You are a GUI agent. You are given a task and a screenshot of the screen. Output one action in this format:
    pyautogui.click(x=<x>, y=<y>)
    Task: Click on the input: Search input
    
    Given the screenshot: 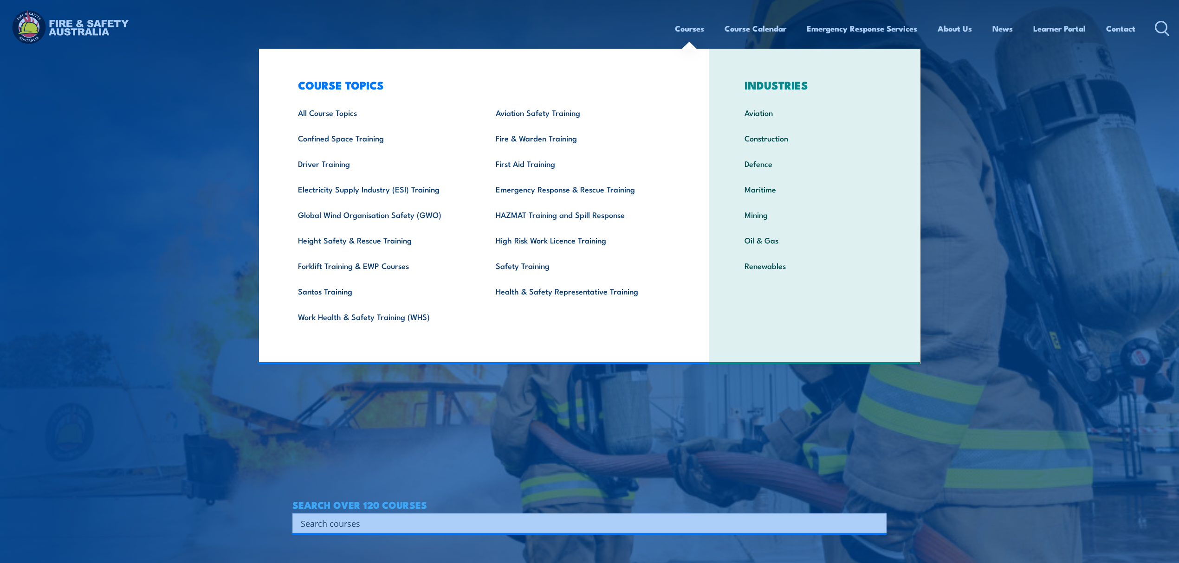 What is the action you would take?
    pyautogui.click(x=583, y=524)
    